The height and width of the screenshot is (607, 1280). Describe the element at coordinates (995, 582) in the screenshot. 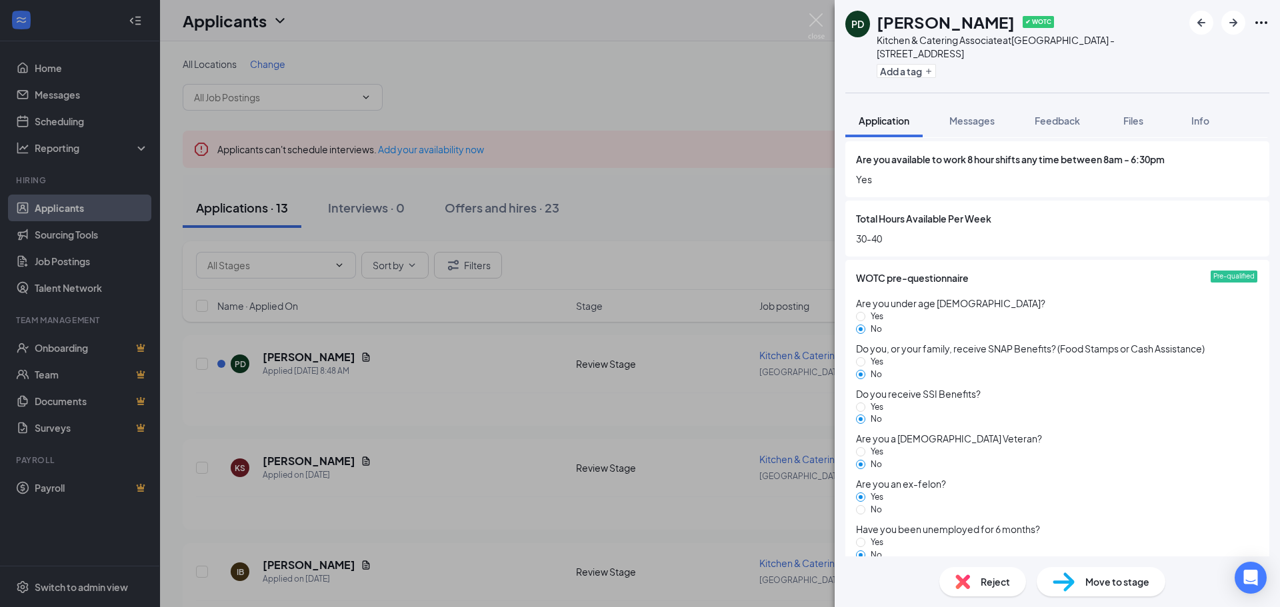

I see `span: Reject` at that location.